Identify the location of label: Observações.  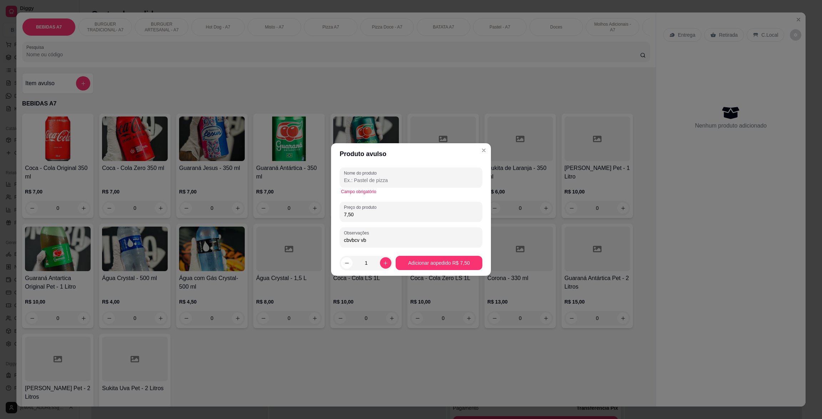
(357, 233).